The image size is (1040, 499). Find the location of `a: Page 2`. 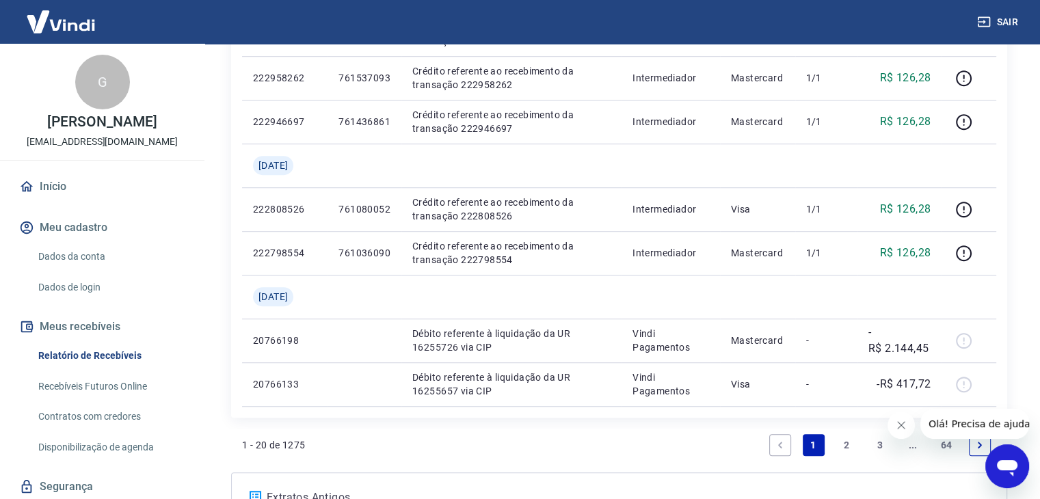

a: Page 2 is located at coordinates (846, 445).